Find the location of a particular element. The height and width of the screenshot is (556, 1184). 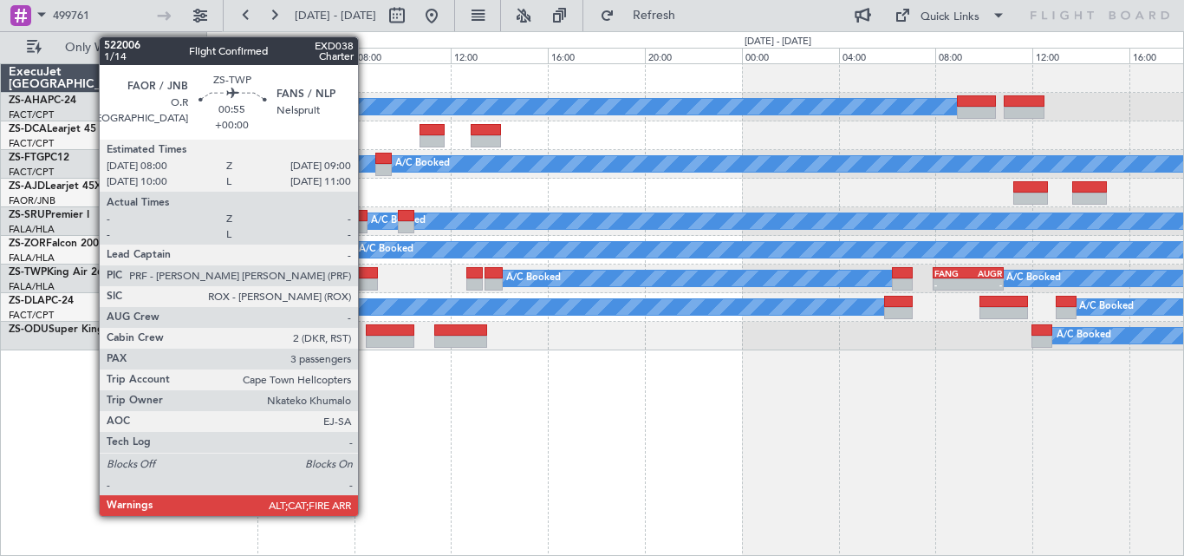

a: ZS-DLAPC-24 is located at coordinates (41, 301).